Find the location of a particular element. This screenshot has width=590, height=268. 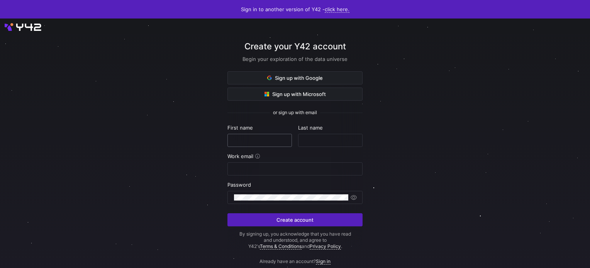

p: Already have an account? is located at coordinates (295, 257).